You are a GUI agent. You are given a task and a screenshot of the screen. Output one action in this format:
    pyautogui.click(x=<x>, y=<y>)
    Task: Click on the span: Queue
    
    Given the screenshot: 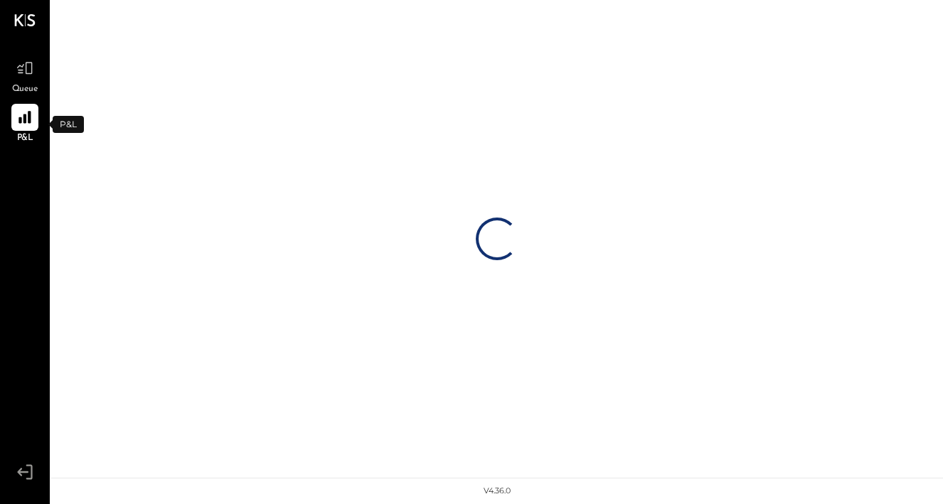 What is the action you would take?
    pyautogui.click(x=25, y=90)
    